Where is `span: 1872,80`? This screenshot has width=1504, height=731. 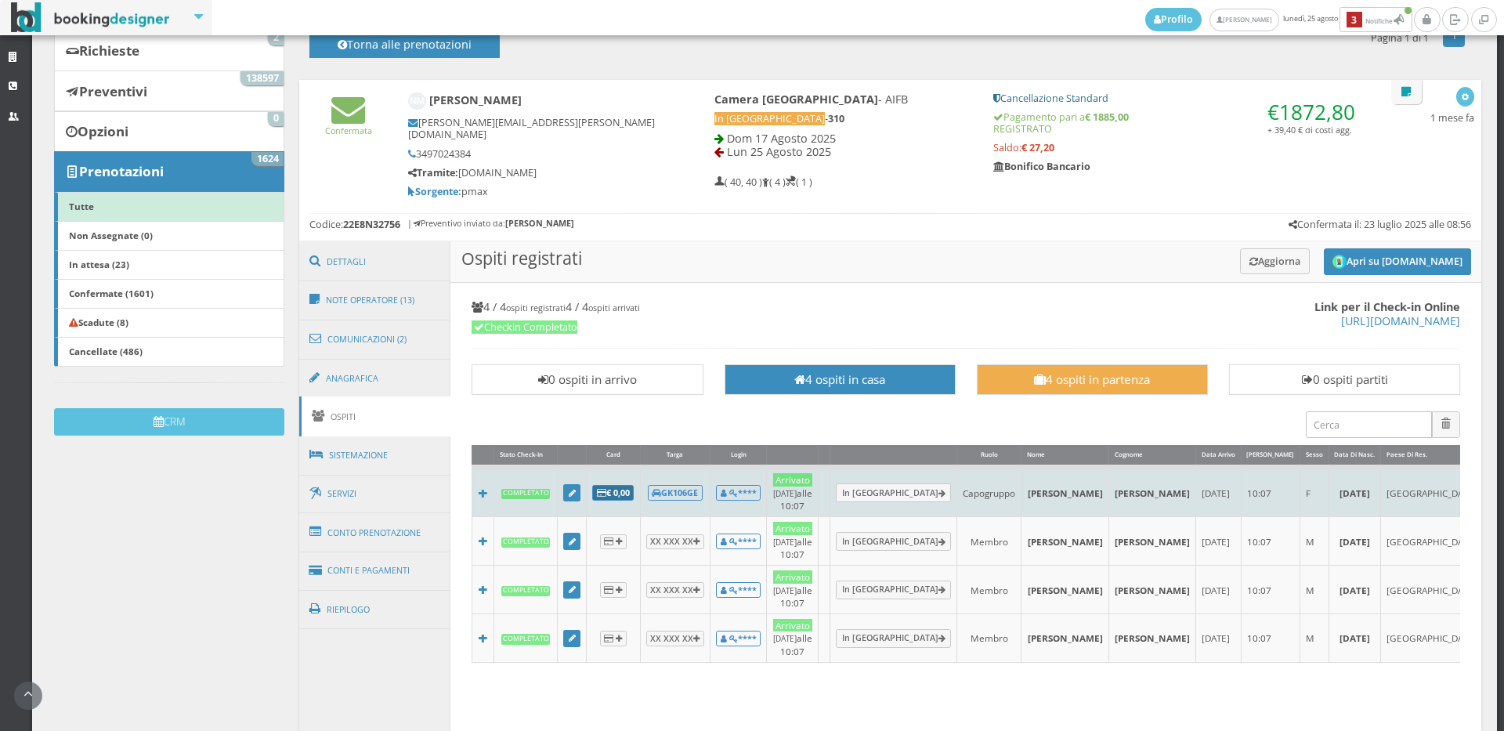 span: 1872,80 is located at coordinates (1317, 112).